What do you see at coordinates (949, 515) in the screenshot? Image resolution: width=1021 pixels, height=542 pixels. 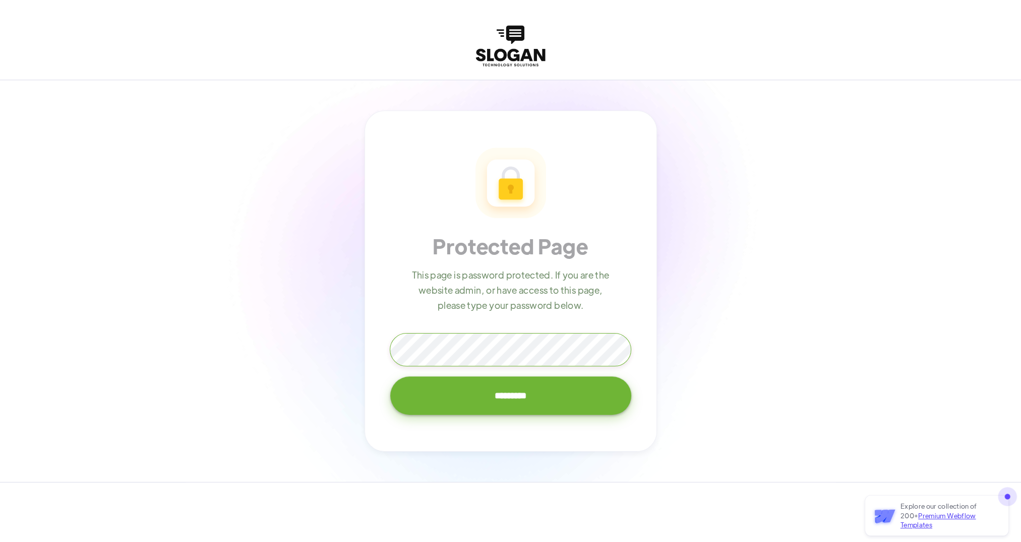 I see `p: Explore our collection of 200+` at bounding box center [949, 515].